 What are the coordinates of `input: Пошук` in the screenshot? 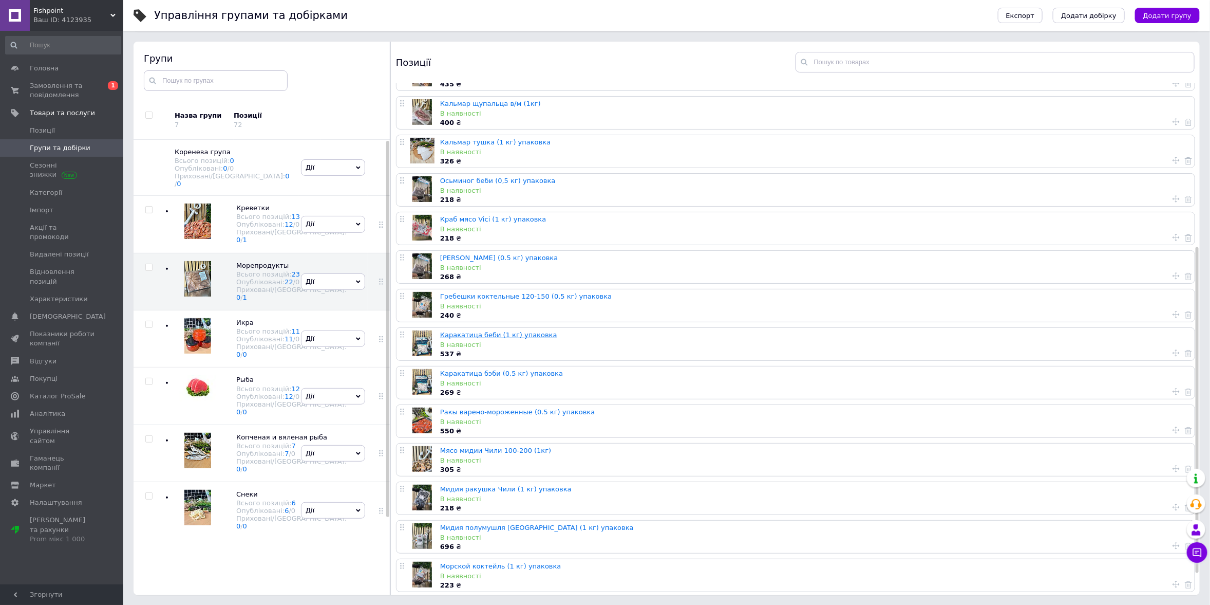 It's located at (63, 45).